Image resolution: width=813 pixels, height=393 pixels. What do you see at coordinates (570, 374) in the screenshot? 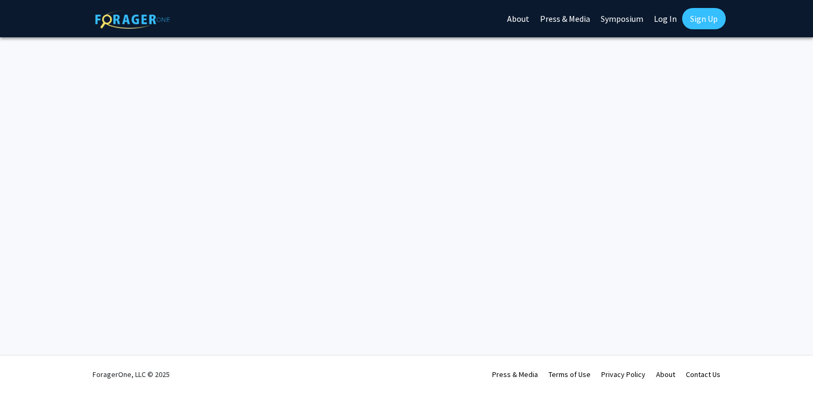
I see `a: Terms of Use` at bounding box center [570, 374].